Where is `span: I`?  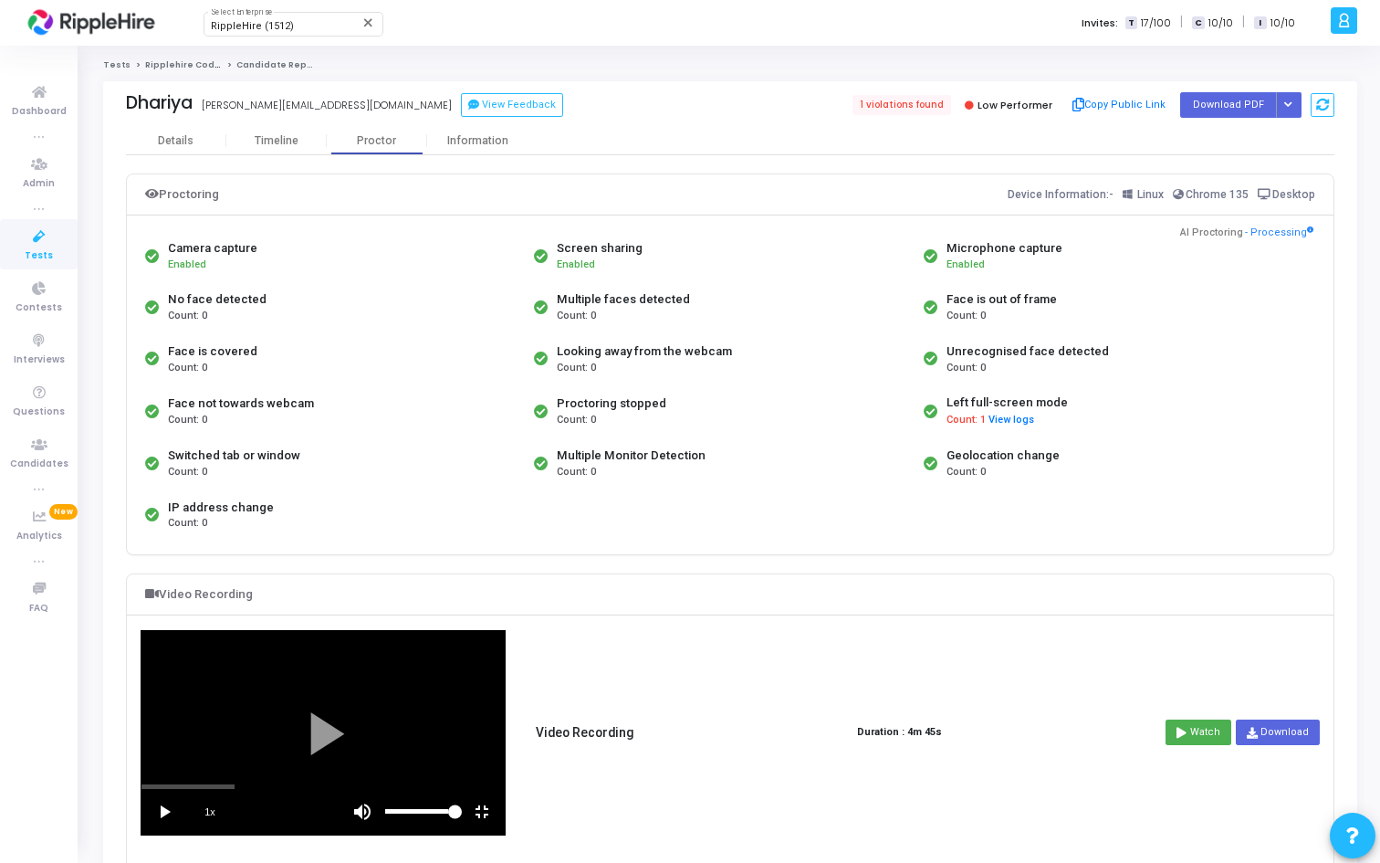
span: I is located at coordinates (1260, 23).